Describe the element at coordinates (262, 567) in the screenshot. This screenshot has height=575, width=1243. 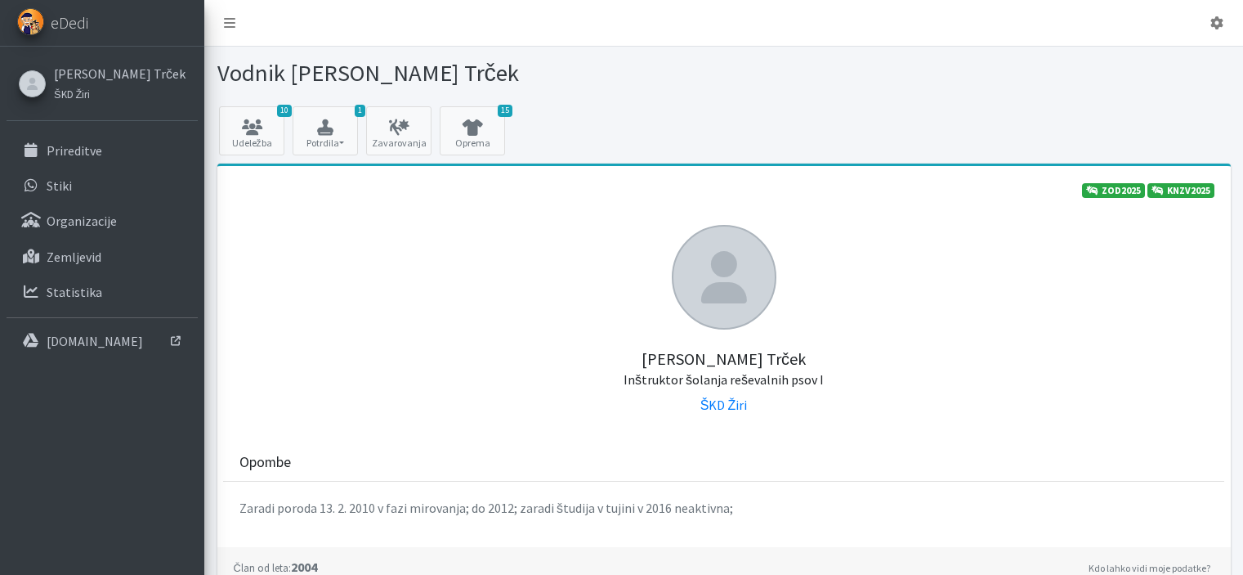
I see `small: Član od leta:` at that location.